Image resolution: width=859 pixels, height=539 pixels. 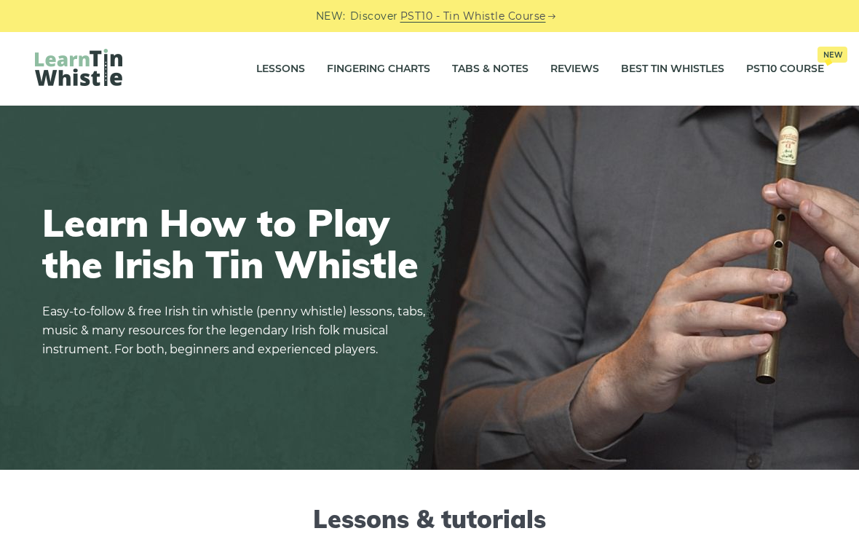 What do you see at coordinates (832, 55) in the screenshot?
I see `span: New` at bounding box center [832, 55].